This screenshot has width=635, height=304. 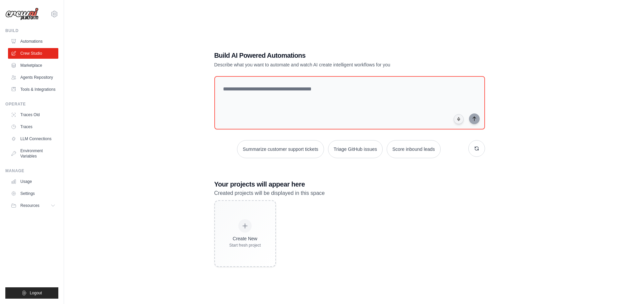 What do you see at coordinates (349, 193) in the screenshot?
I see `p: Created projects will be displayed in this space` at bounding box center [349, 193].